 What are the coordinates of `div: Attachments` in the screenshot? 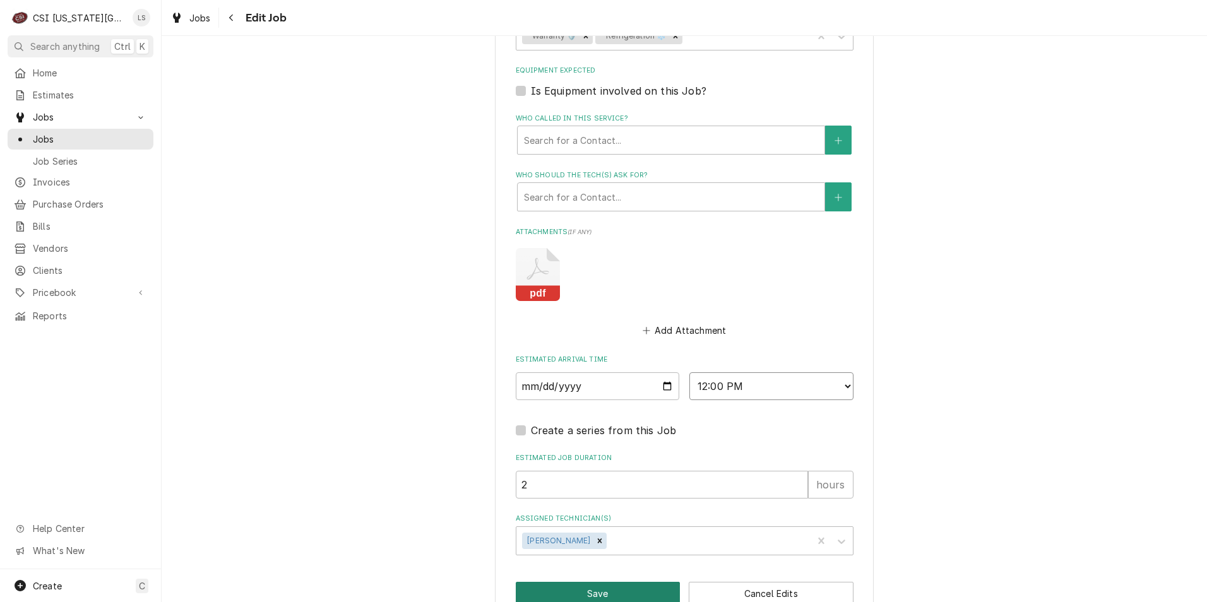 It's located at (685, 284).